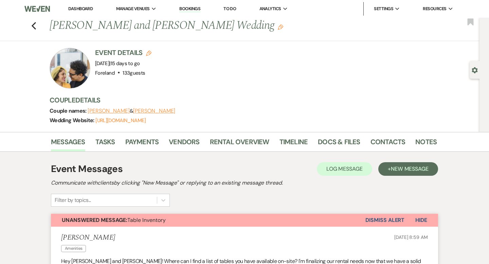  What do you see at coordinates (69, 111) in the screenshot?
I see `span: Couple names:` at bounding box center [69, 111].